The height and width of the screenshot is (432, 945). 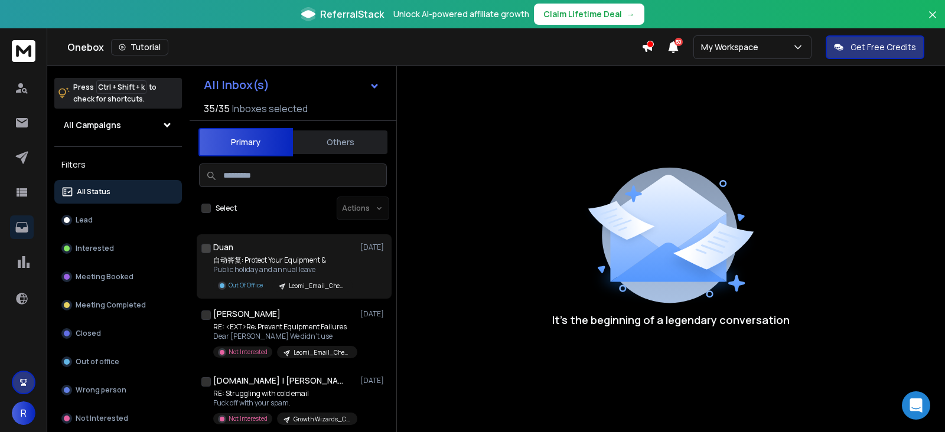 What do you see at coordinates (246, 142) in the screenshot?
I see `button: Primary` at bounding box center [246, 142].